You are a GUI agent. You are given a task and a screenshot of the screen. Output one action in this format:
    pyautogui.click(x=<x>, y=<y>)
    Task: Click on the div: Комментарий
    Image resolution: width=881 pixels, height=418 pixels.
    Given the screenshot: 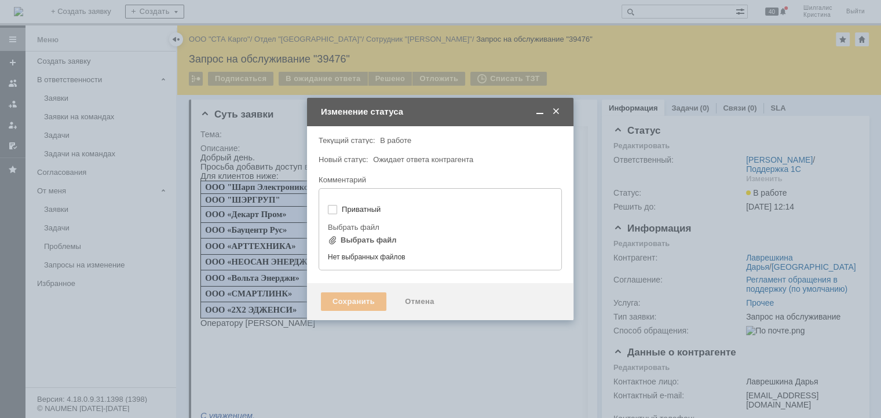 What is the action you would take?
    pyautogui.click(x=439, y=180)
    